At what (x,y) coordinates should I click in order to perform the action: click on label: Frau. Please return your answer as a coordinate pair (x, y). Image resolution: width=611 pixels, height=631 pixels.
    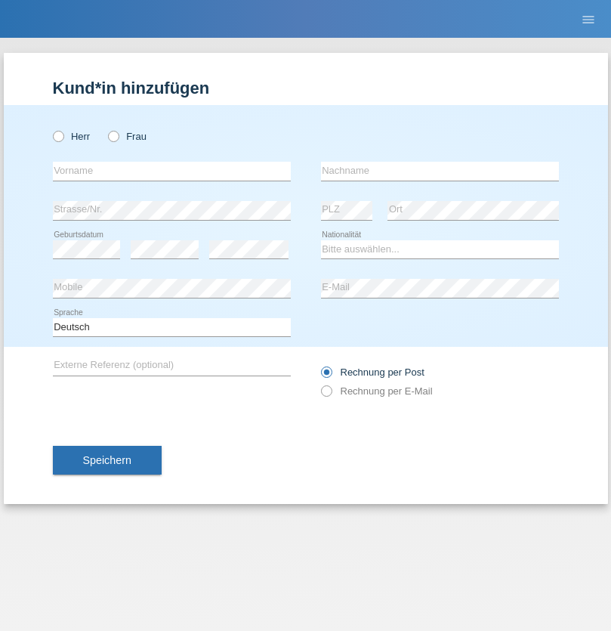
    Looking at the image, I should click on (127, 136).